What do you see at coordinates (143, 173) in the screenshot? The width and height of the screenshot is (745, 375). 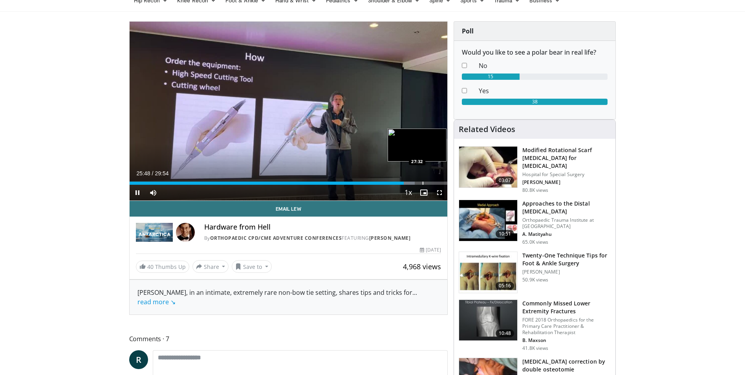 I see `span: 25:48` at bounding box center [143, 173].